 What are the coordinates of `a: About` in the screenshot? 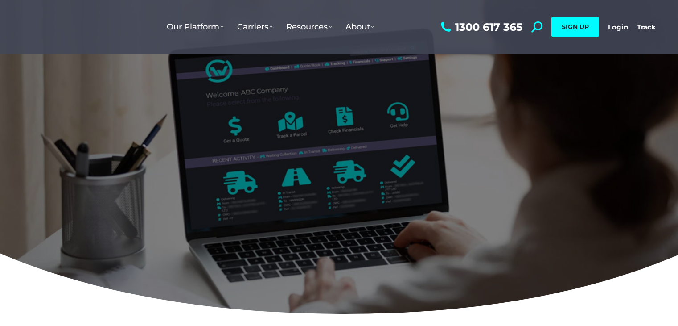 It's located at (360, 27).